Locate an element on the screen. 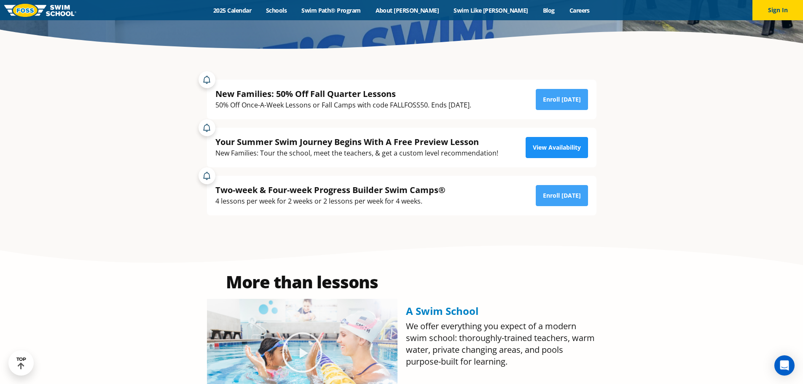 The height and width of the screenshot is (384, 803). p: We offer everything you expect of a modern swim school: thoroughly-trained teachers, warm water, ... is located at coordinates (501, 344).